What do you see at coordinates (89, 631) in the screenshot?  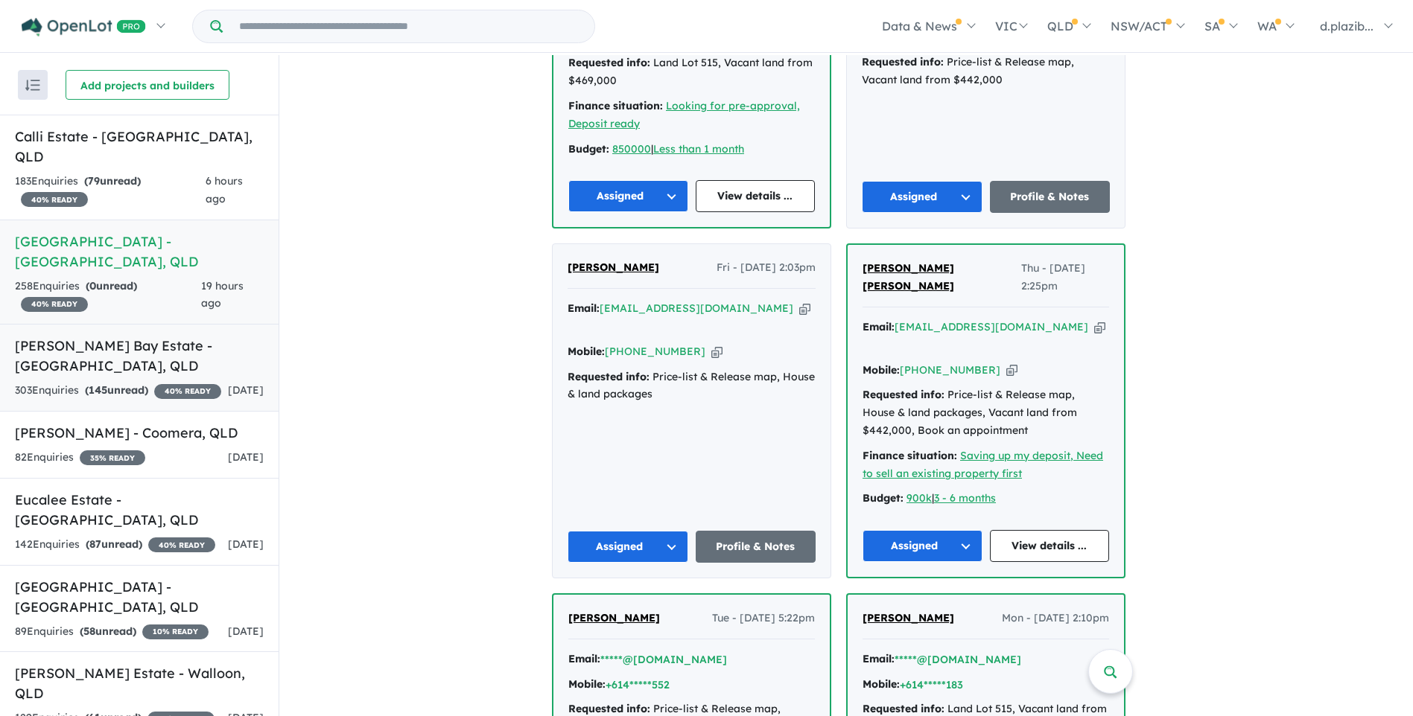 I see `span: 58` at bounding box center [89, 631].